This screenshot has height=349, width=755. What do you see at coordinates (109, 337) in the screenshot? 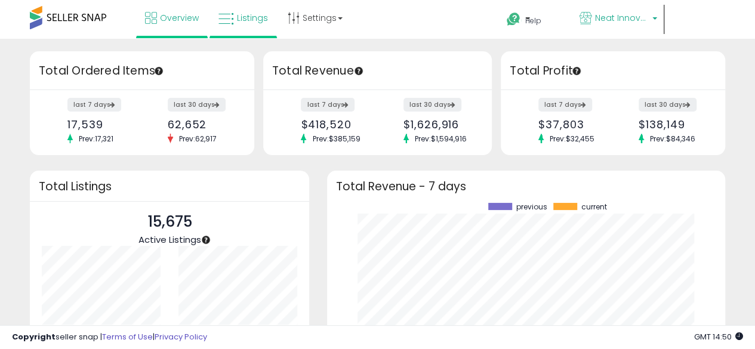
I see `div: seller snap | |` at bounding box center [109, 337].